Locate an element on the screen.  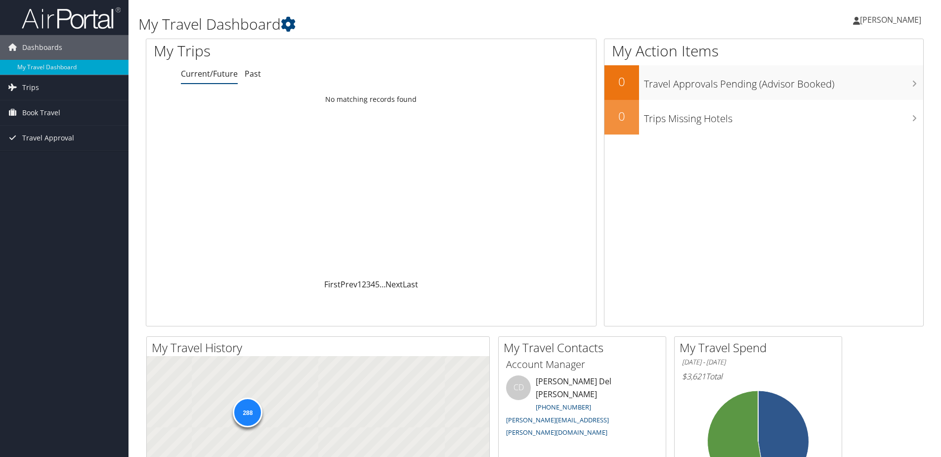
h3: Travel Approvals Pending (Advisor Booked) is located at coordinates (784, 82).